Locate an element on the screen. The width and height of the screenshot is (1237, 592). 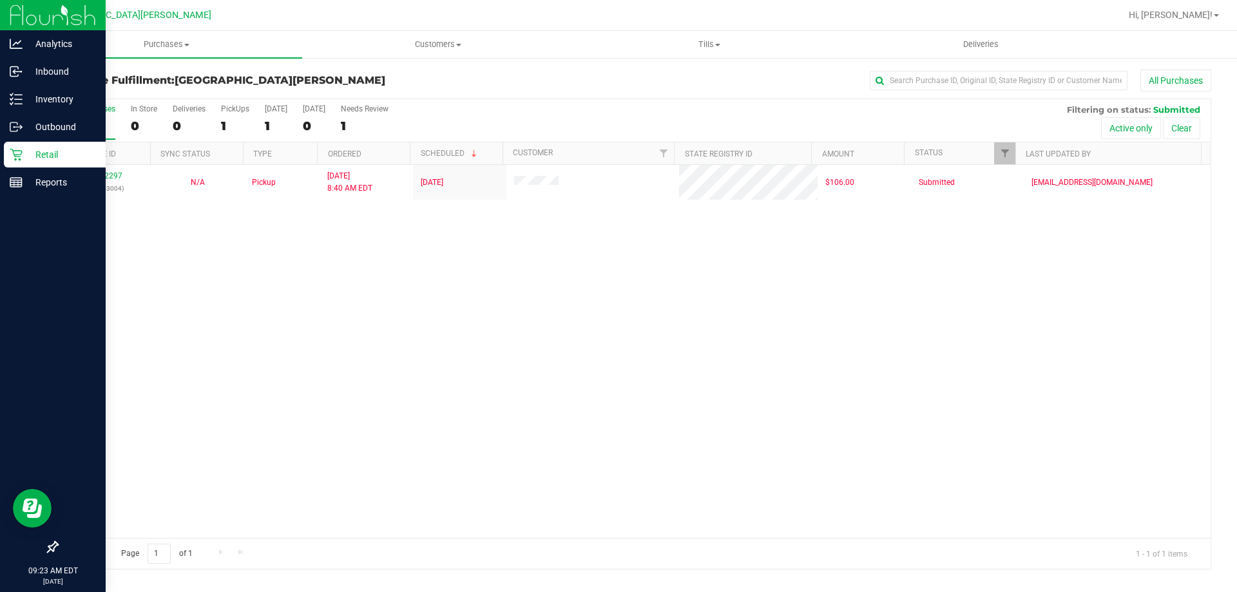
a: Status is located at coordinates (928, 153).